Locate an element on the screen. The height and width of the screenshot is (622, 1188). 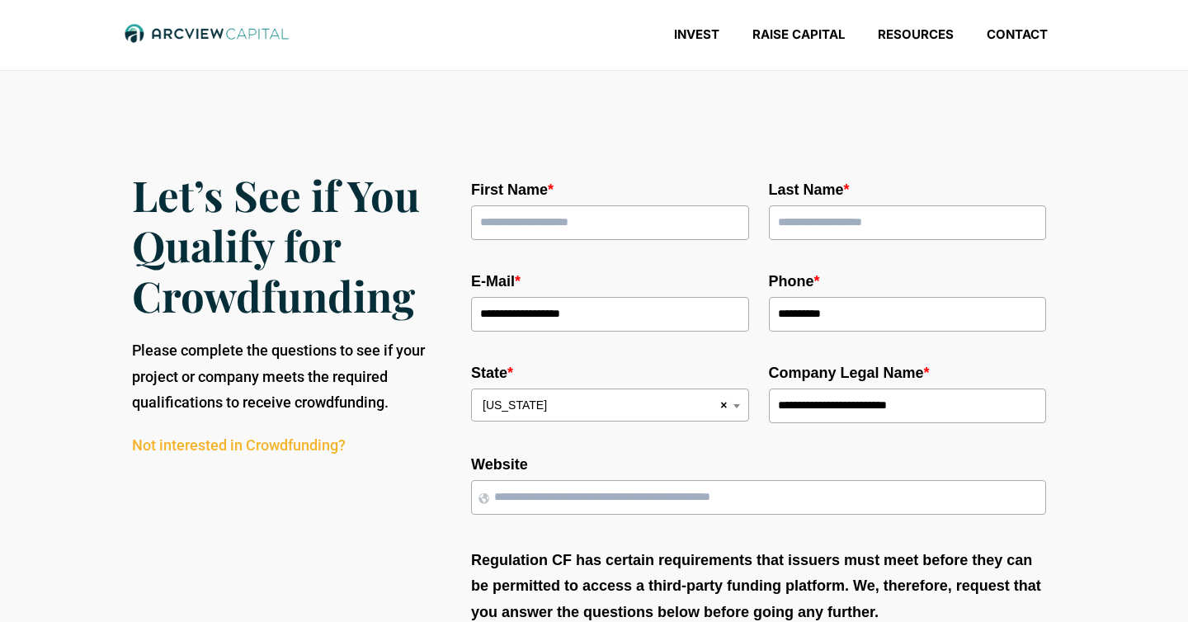
a: Raise Capital is located at coordinates (799, 35).